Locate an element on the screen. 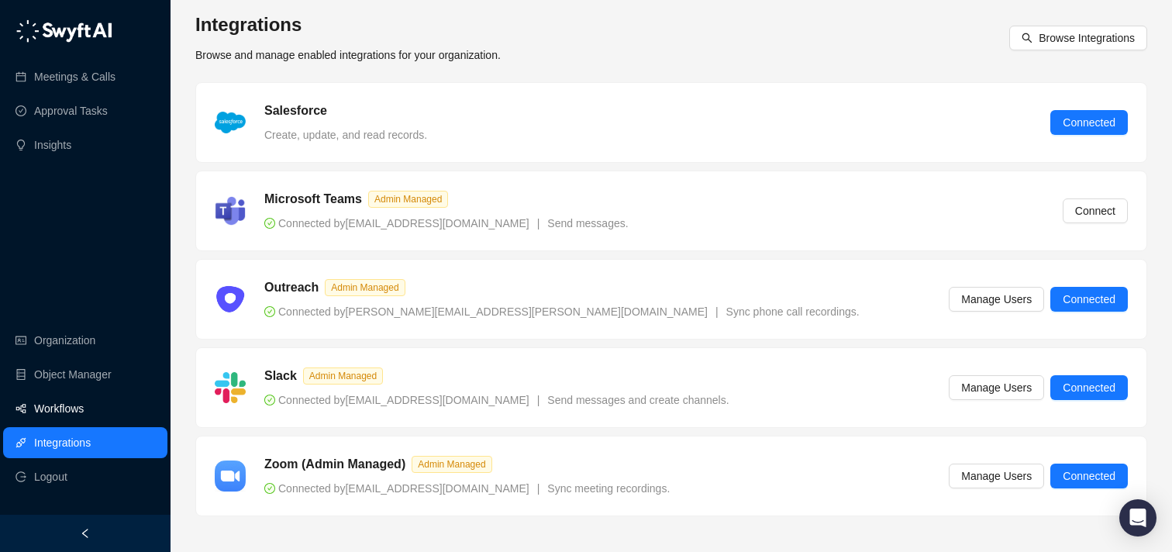 The height and width of the screenshot is (552, 1172). h5: Salesforce is located at coordinates (295, 111).